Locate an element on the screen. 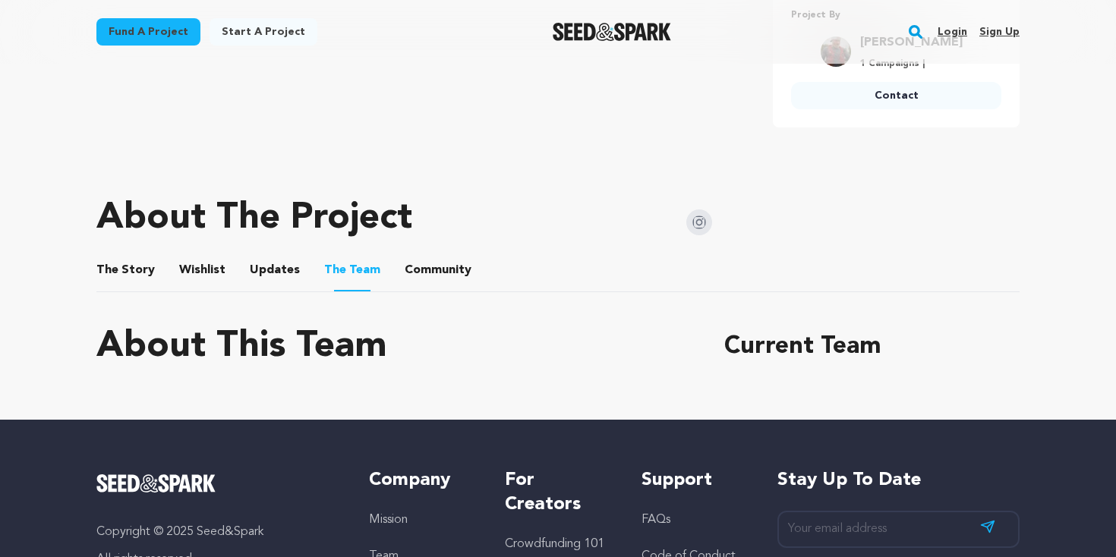  a: Mission is located at coordinates (388, 520).